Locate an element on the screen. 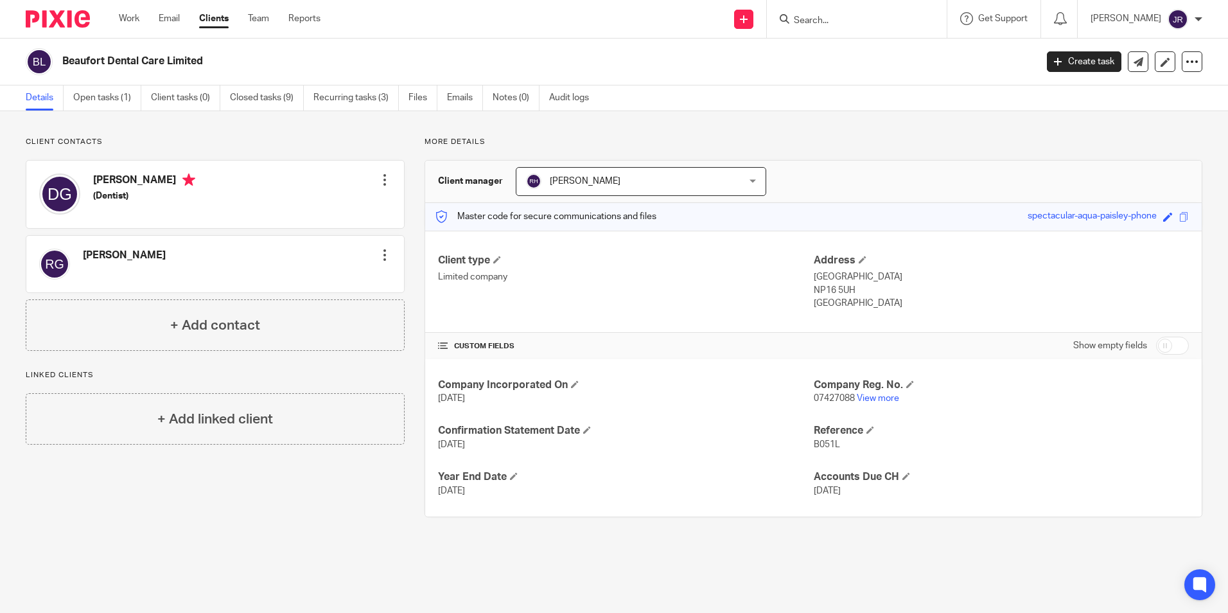  h4: Company Incorporated On is located at coordinates (626, 385).